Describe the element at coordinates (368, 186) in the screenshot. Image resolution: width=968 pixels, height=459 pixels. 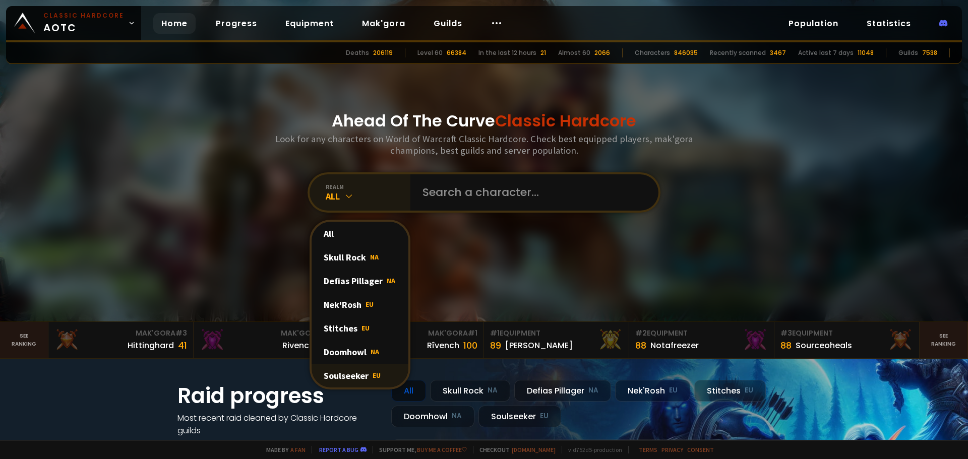
I see `div: realm` at that location.